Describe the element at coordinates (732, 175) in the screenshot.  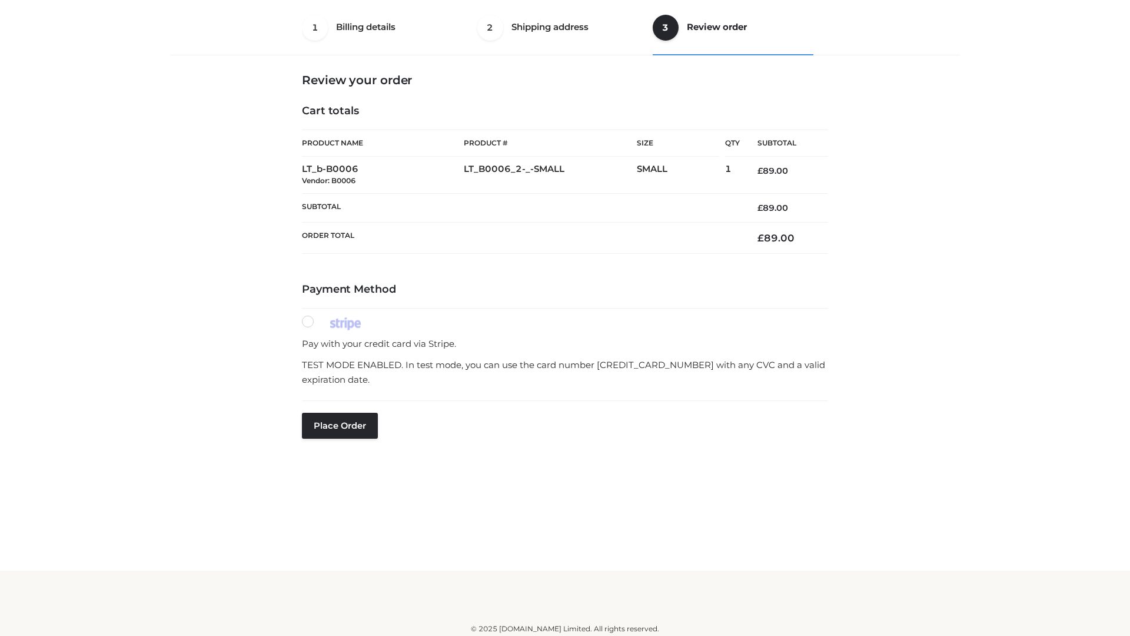
I see `td: 1` at that location.